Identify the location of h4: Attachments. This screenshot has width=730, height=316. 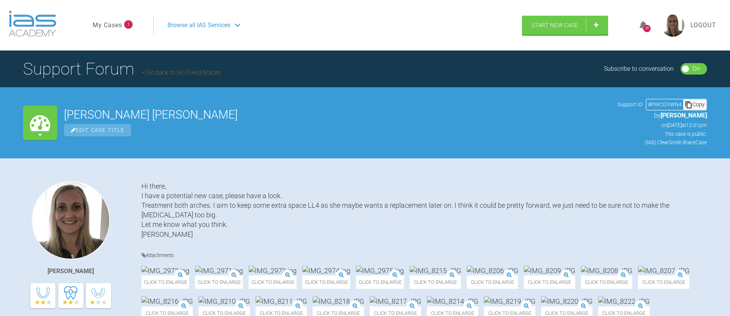
(424, 255).